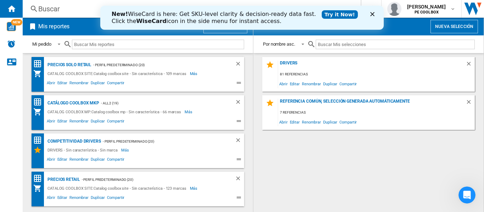 The height and width of the screenshot is (212, 484). What do you see at coordinates (68, 65) in the screenshot?
I see `div: PRECIOS SOLO RETAIL` at bounding box center [68, 65].